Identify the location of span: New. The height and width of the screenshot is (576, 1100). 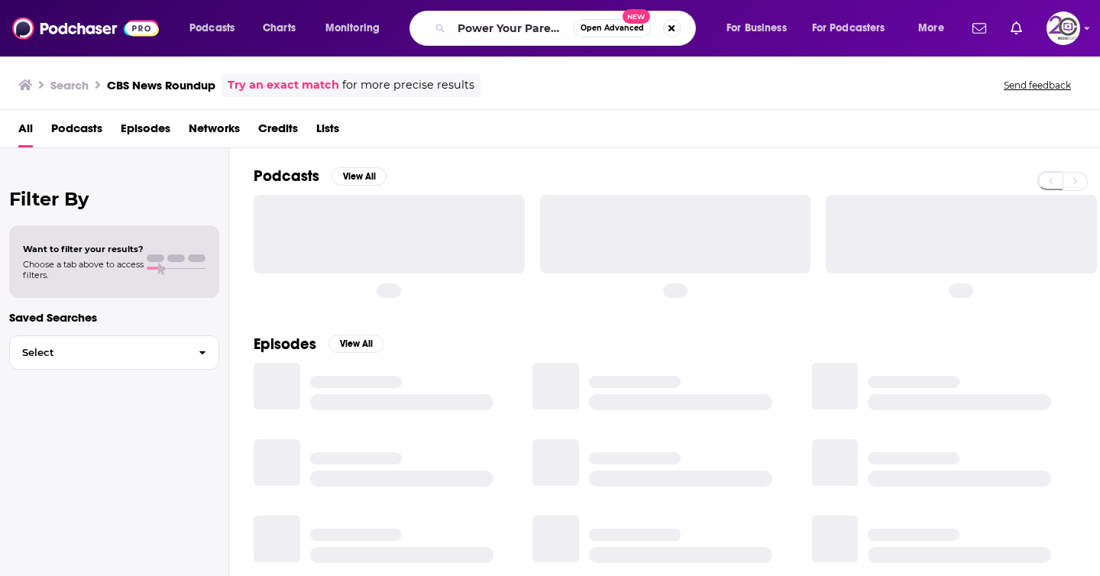
(637, 16).